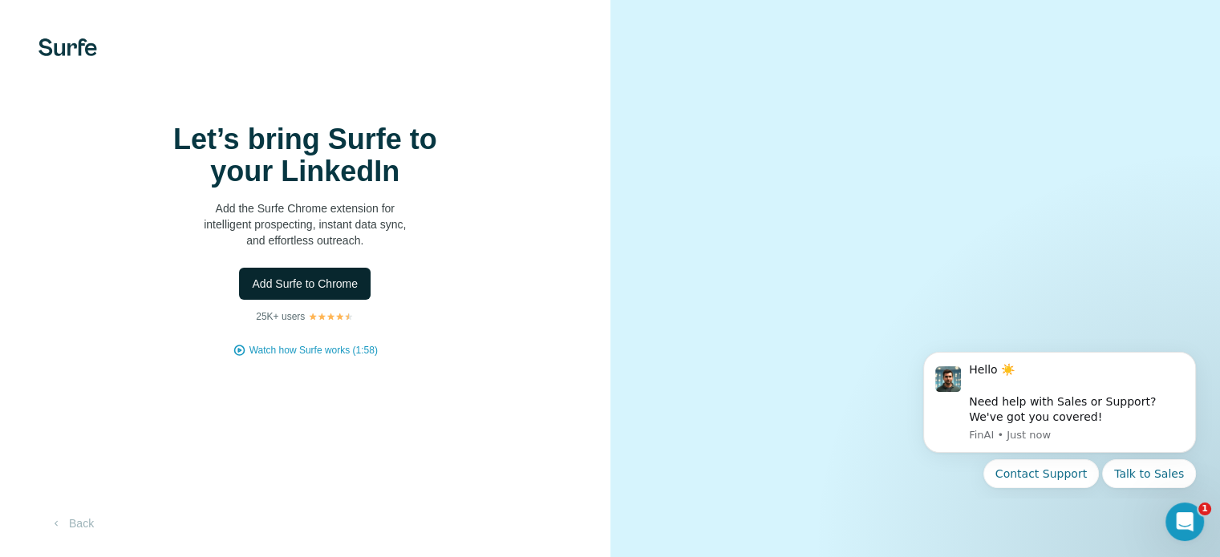 Image resolution: width=1220 pixels, height=557 pixels. I want to click on p: Add the Surfe Chrome extension for intelligent prospecting, instant data sync, and effortless out..., so click(305, 225).